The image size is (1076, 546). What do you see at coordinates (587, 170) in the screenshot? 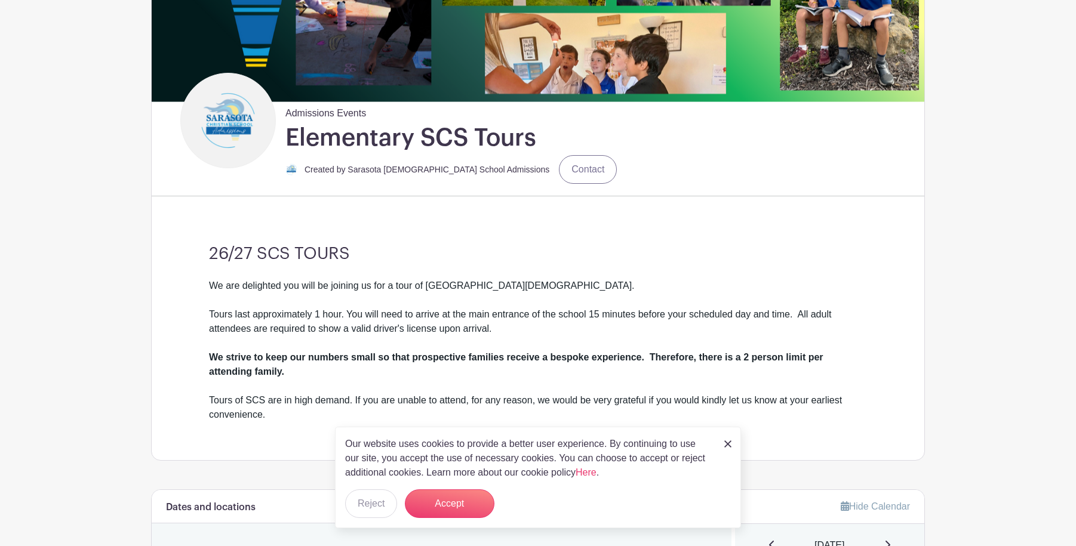
I see `a: Contact` at bounding box center [587, 170].